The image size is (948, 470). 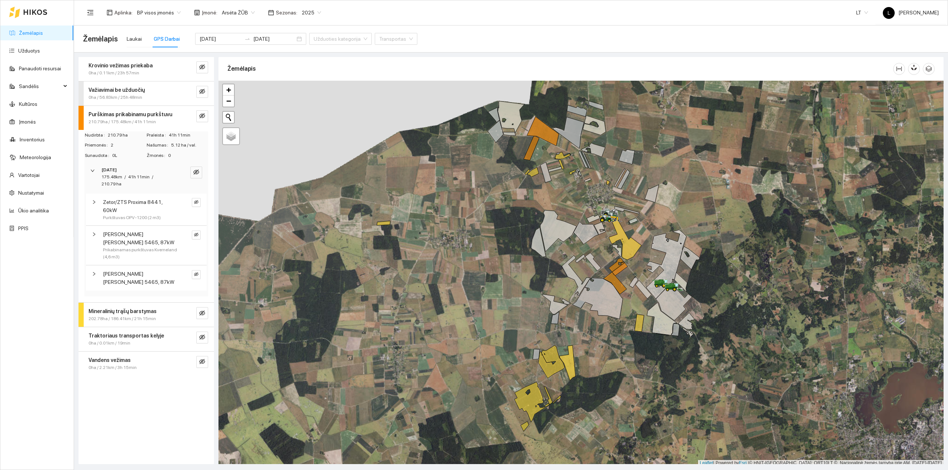 What do you see at coordinates (899, 69) in the screenshot?
I see `span: column-width` at bounding box center [899, 69].